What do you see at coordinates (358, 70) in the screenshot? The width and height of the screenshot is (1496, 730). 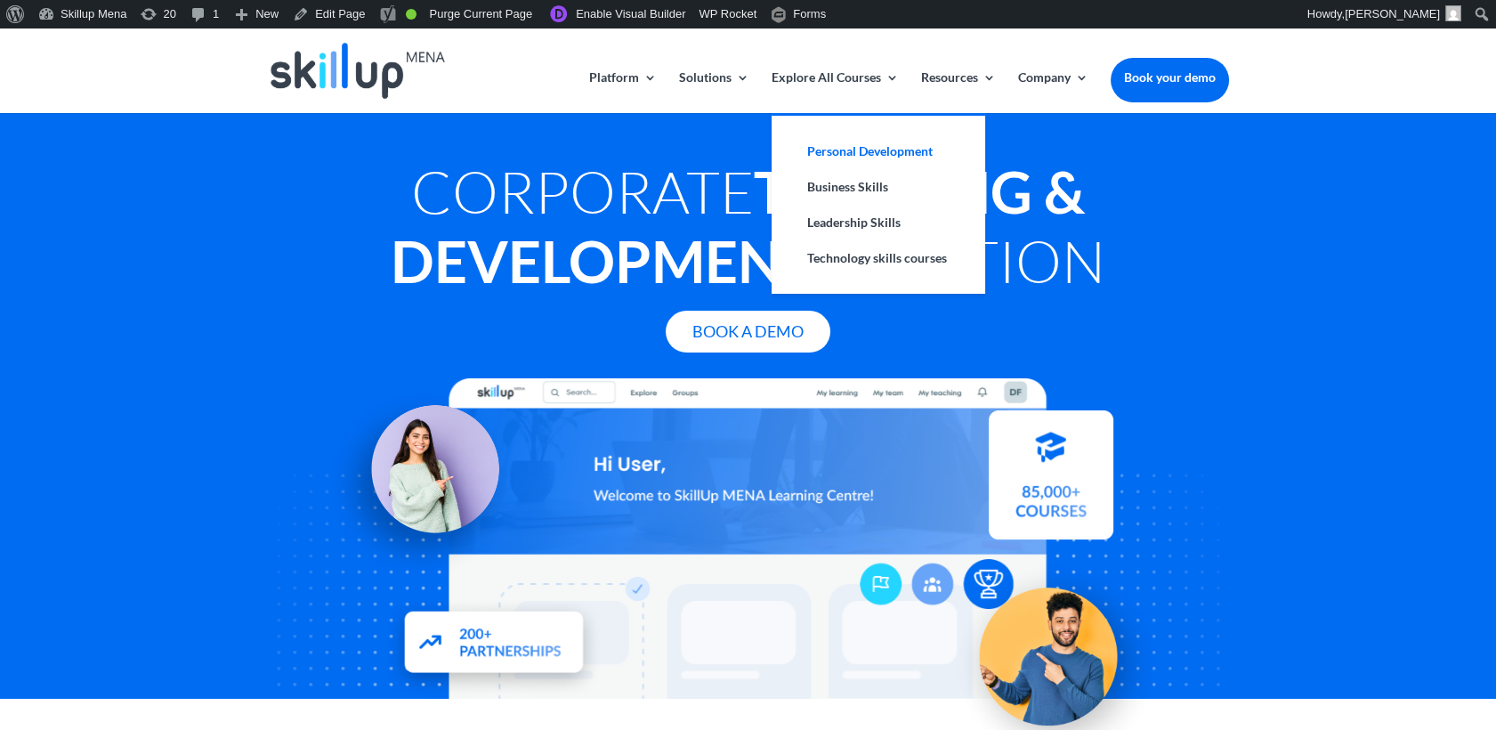 I see `img: Skillup Mena` at bounding box center [358, 70].